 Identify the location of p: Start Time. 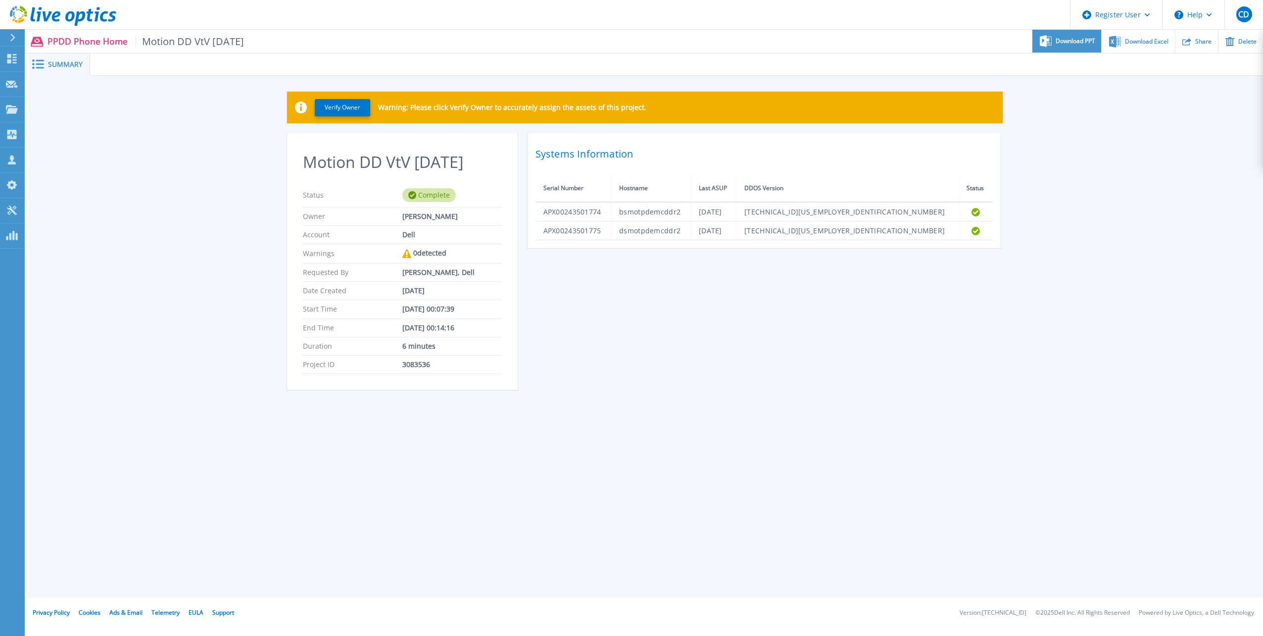
(352, 309).